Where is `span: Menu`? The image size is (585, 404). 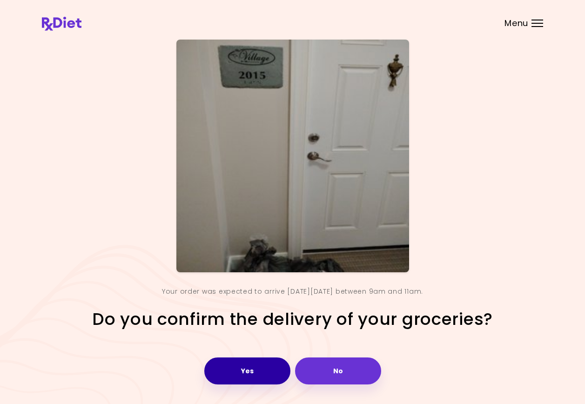 span: Menu is located at coordinates (516, 23).